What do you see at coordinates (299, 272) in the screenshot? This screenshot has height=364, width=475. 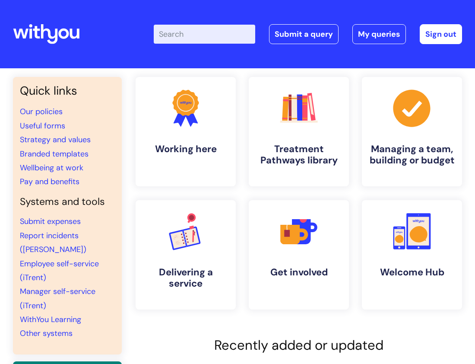 I see `h4: Get involved` at bounding box center [299, 272].